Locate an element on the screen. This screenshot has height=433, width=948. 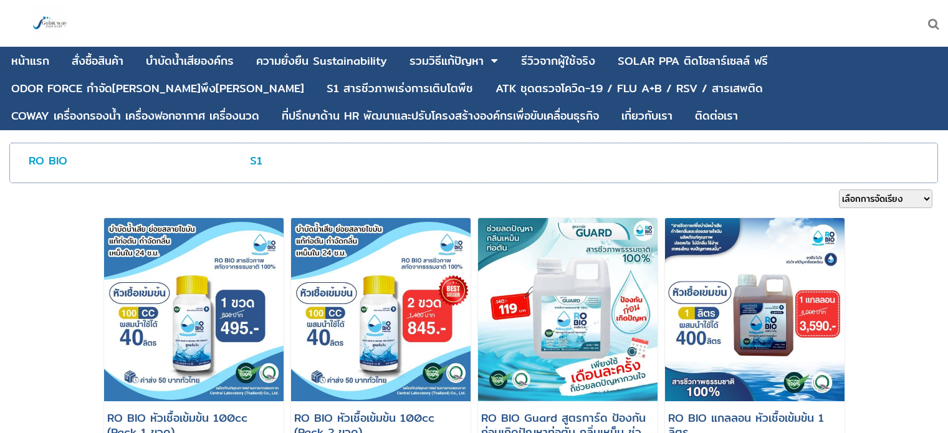
a: หน้าแรก is located at coordinates (30, 61).